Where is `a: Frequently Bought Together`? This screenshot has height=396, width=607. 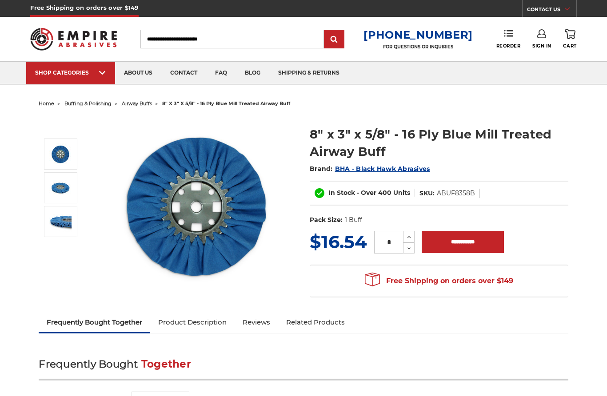 a: Frequently Bought Together is located at coordinates (94, 323).